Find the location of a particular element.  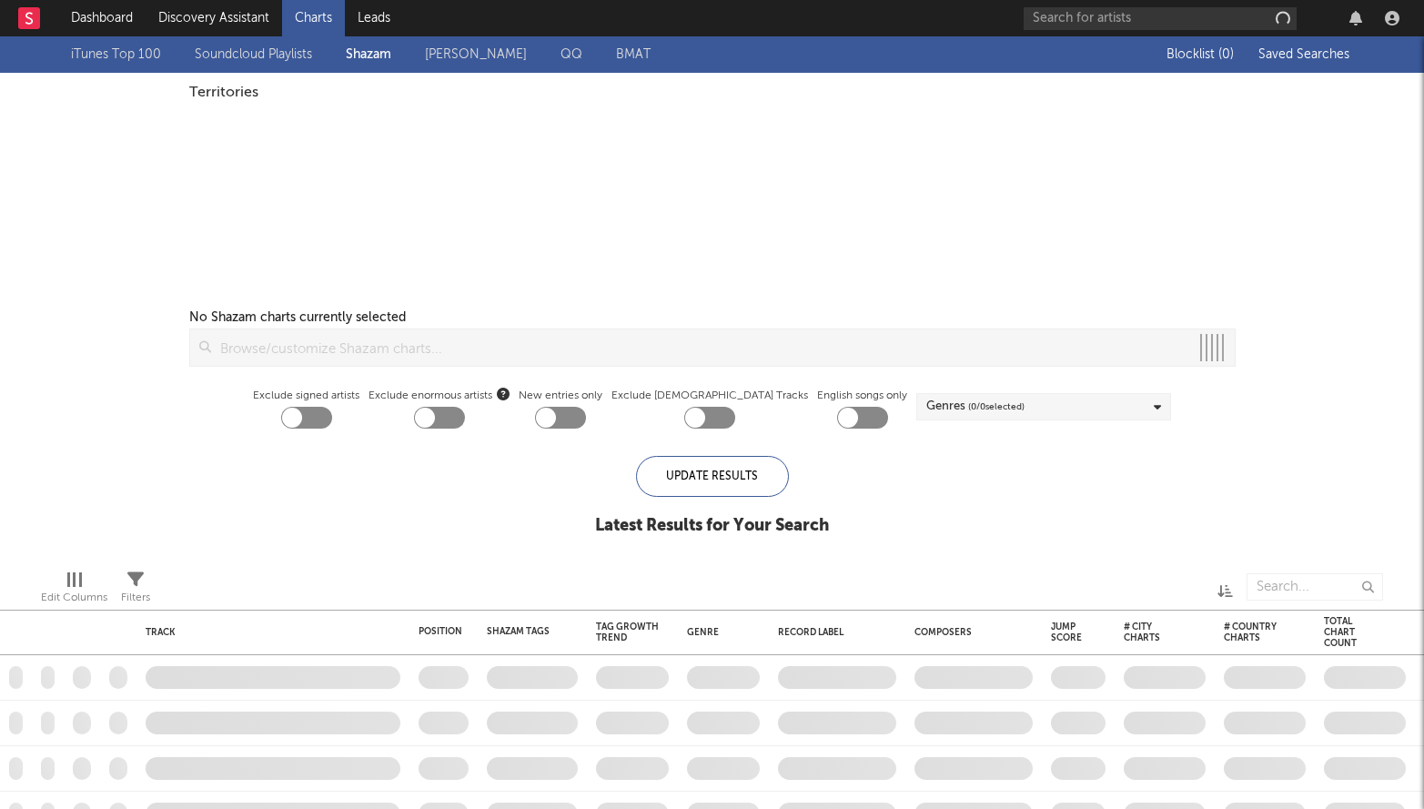

div: # Country Charts is located at coordinates (1251, 632).